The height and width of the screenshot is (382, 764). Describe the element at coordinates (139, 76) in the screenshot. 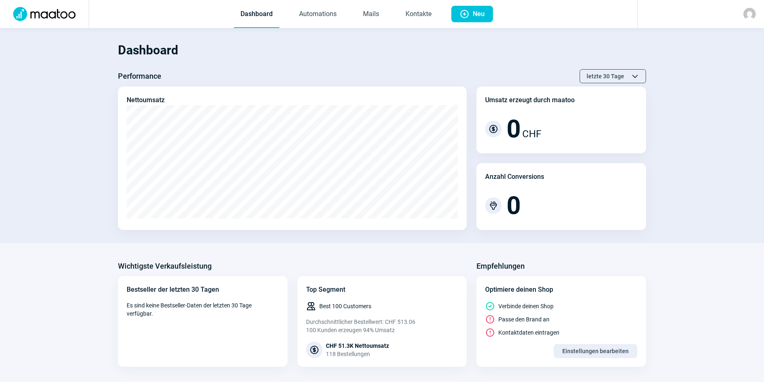

I see `h3: Performance` at that location.